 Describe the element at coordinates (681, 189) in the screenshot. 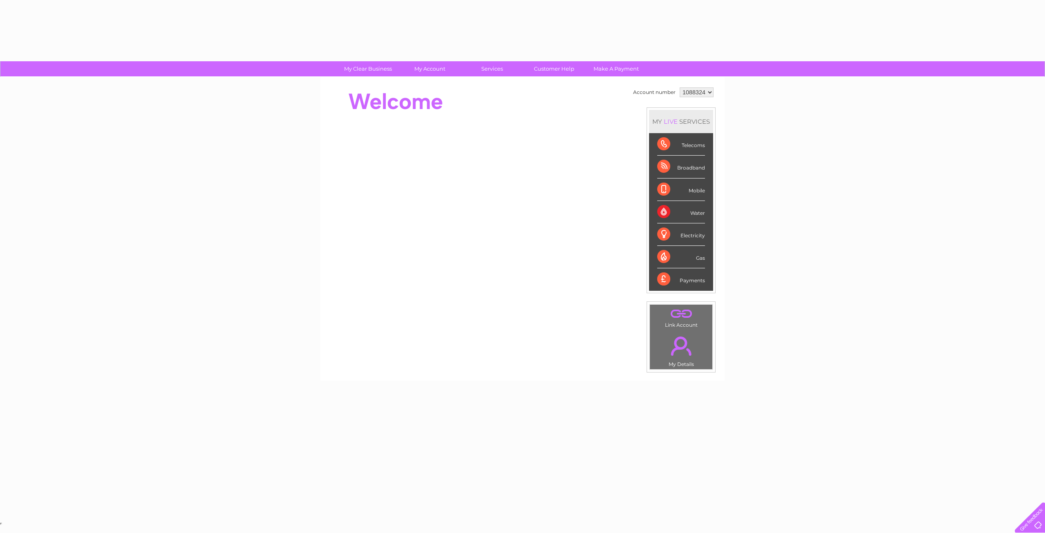

I see `div: Mobile` at that location.